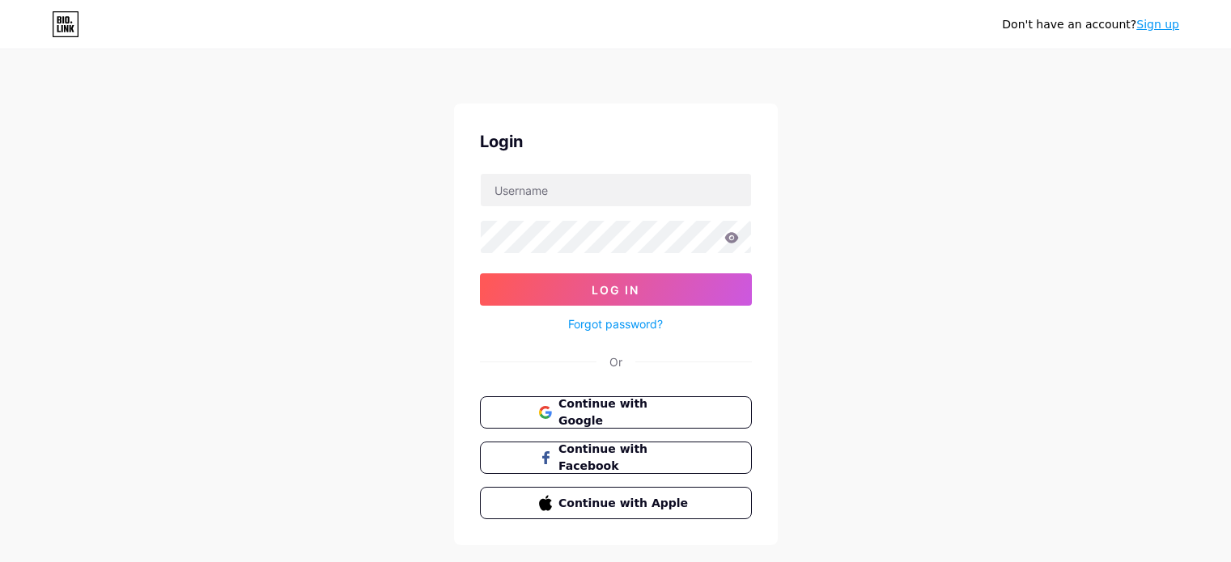 The image size is (1231, 562). What do you see at coordinates (616, 290) in the screenshot?
I see `button: Log In` at bounding box center [616, 290].